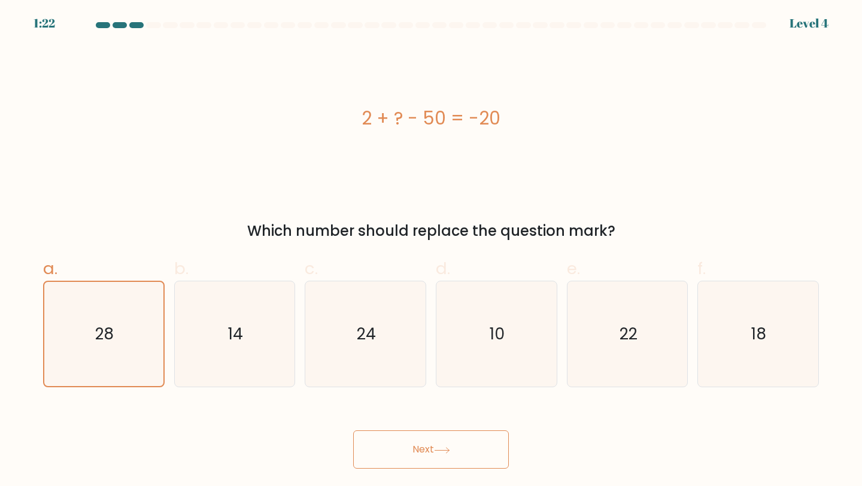  Describe the element at coordinates (181, 268) in the screenshot. I see `span: b.` at that location.